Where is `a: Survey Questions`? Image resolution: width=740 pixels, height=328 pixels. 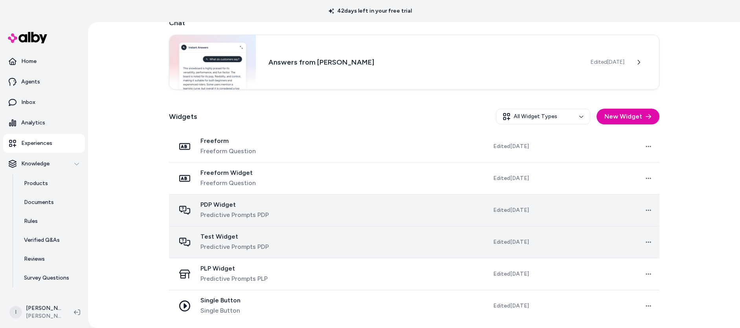 a: Survey Questions is located at coordinates (50, 278).